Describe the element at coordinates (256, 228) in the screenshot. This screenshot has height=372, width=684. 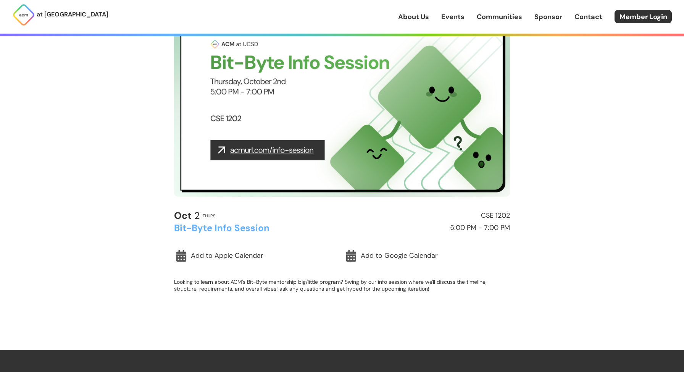
I see `h2: Bit-Byte Info Session` at that location.